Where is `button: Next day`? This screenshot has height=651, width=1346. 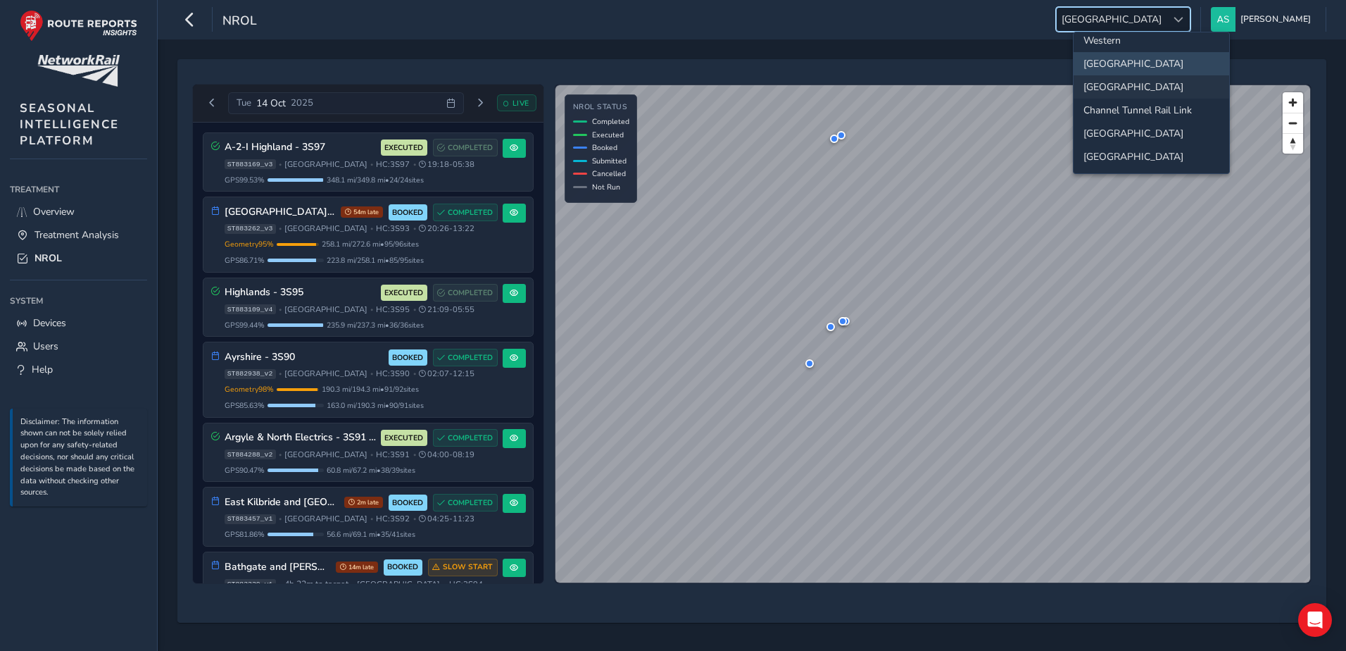
button: Next day is located at coordinates (480, 103).